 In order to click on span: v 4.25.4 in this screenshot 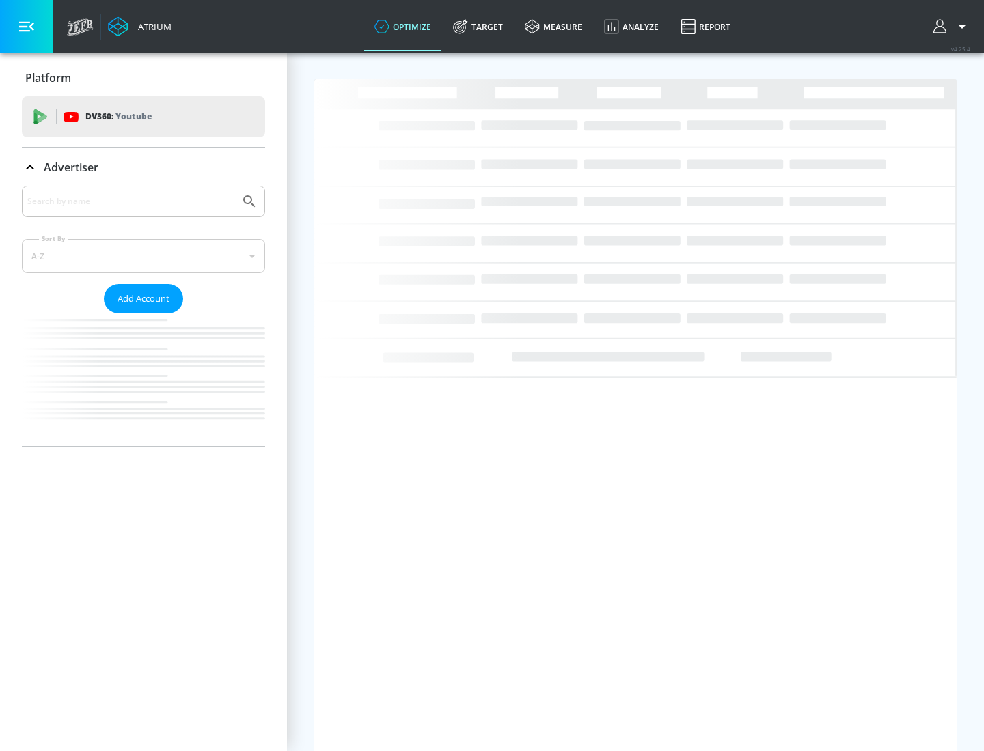, I will do `click(960, 48)`.